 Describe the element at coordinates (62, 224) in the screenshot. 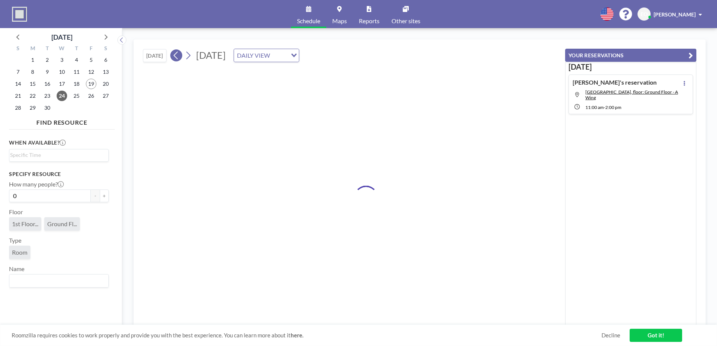

I see `span: Ground Fl...` at that location.